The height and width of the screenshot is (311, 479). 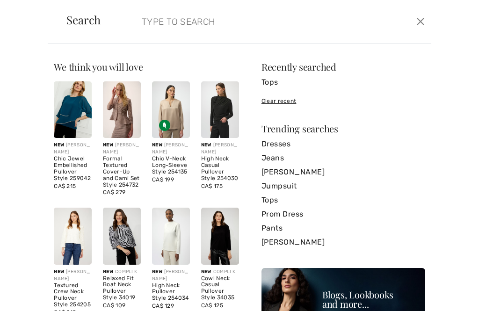 What do you see at coordinates (73, 295) in the screenshot?
I see `div: Textured Crew Neck Pullover Style 254205` at bounding box center [73, 295].